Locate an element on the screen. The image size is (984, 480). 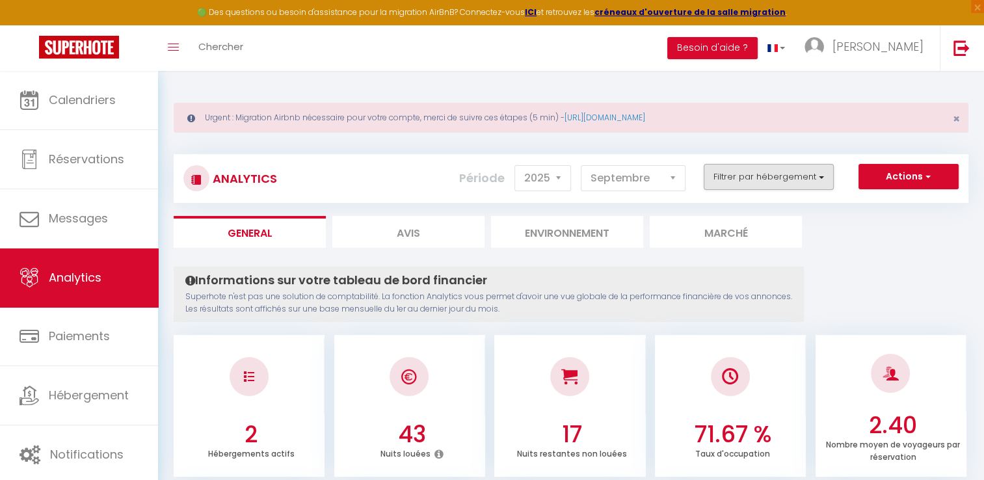
span: Chercher is located at coordinates (221, 46).